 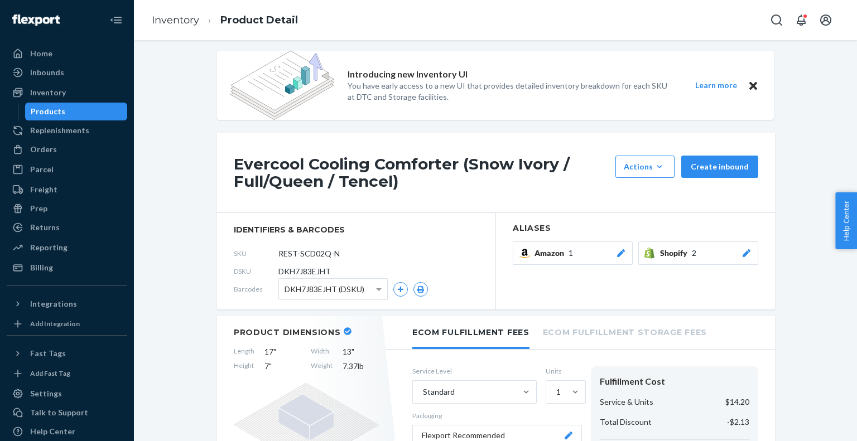 I want to click on div: Help Center, so click(x=52, y=432).